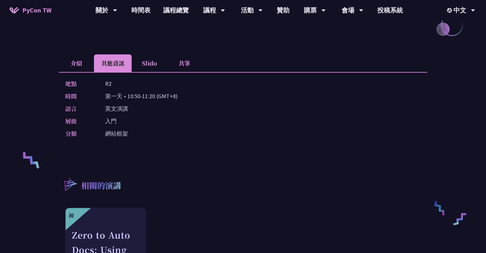  I want to click on li: 介紹, so click(76, 63).